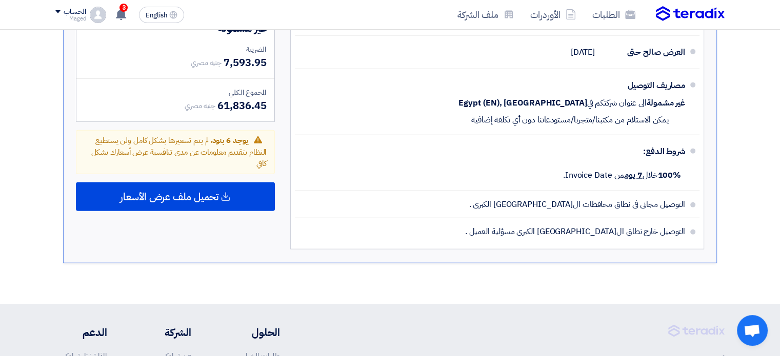 This screenshot has width=780, height=356. I want to click on span: يمكن الاستلام من مكتبنا/متجرنا/مستودعاتنا دون أي تكلفة إضافية, so click(570, 120).